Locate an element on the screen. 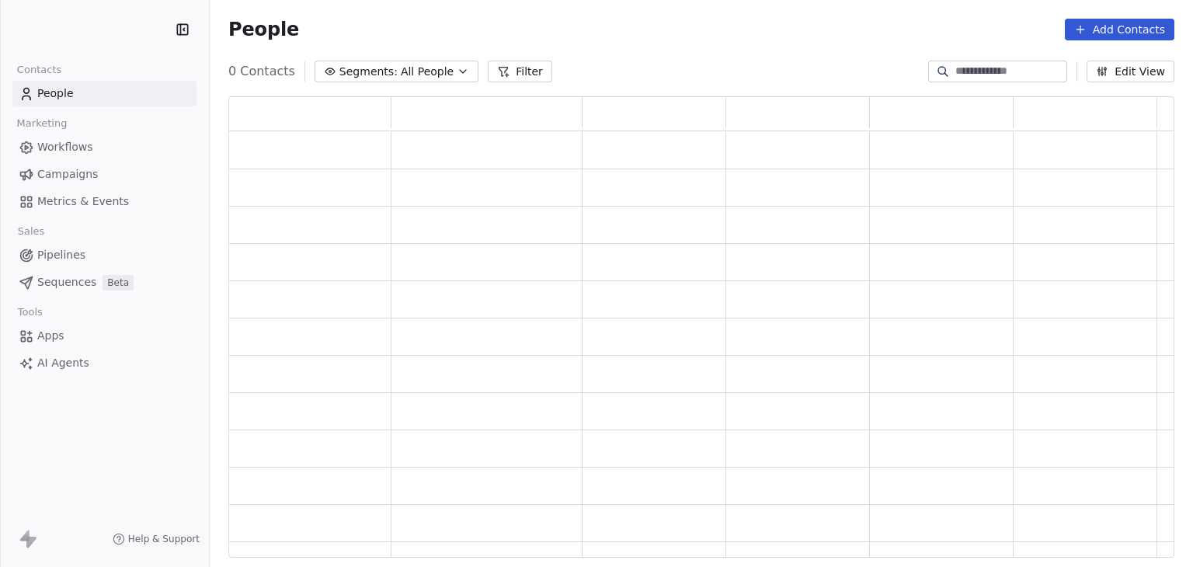  button: Filter is located at coordinates (520, 71).